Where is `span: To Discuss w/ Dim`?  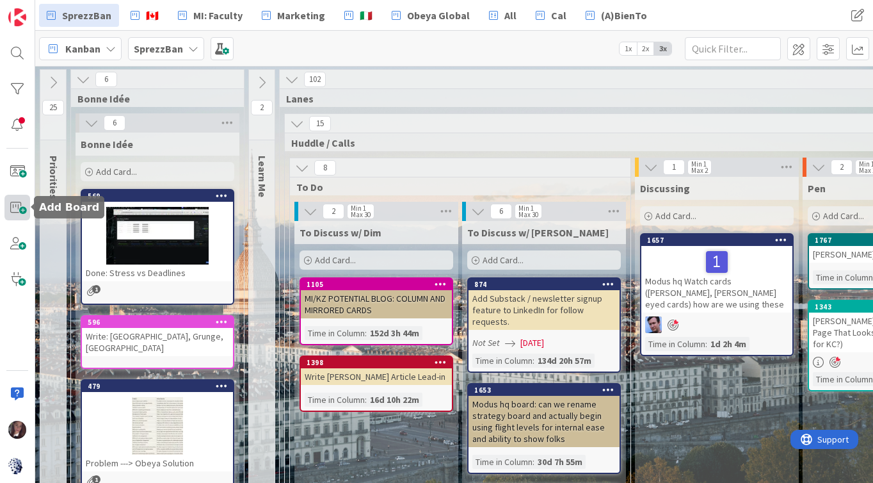 span: To Discuss w/ Dim is located at coordinates (341, 232).